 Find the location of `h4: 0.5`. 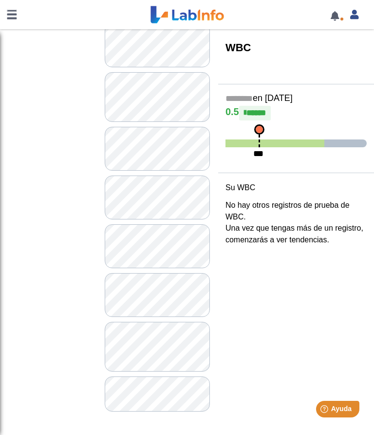

h4: 0.5 is located at coordinates (296, 113).